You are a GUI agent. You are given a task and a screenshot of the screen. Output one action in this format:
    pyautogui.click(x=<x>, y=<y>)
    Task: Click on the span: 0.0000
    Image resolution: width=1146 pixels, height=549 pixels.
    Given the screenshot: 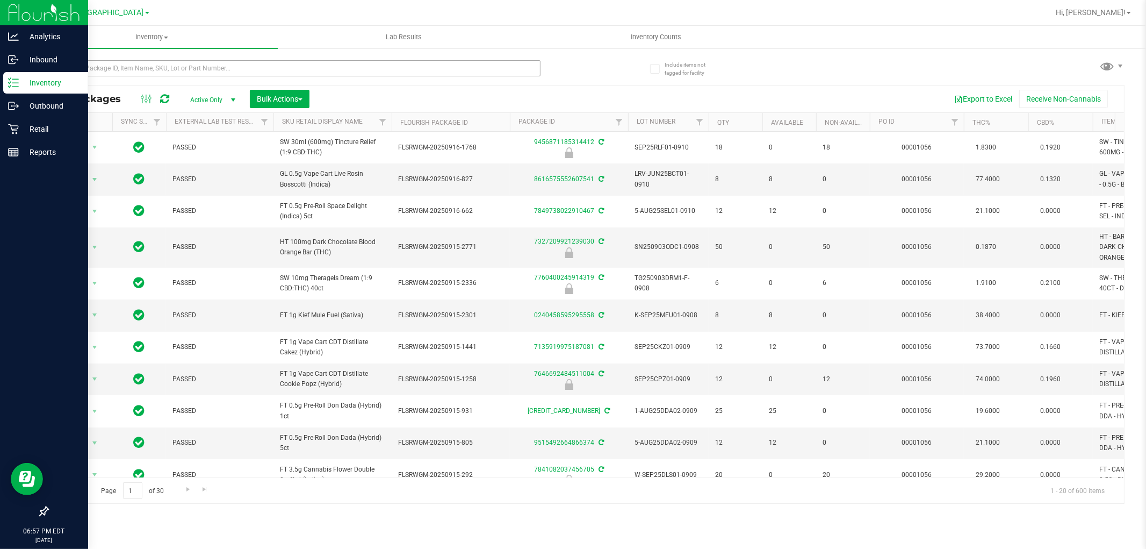 What is the action you would take?
    pyautogui.click(x=1050, y=211)
    